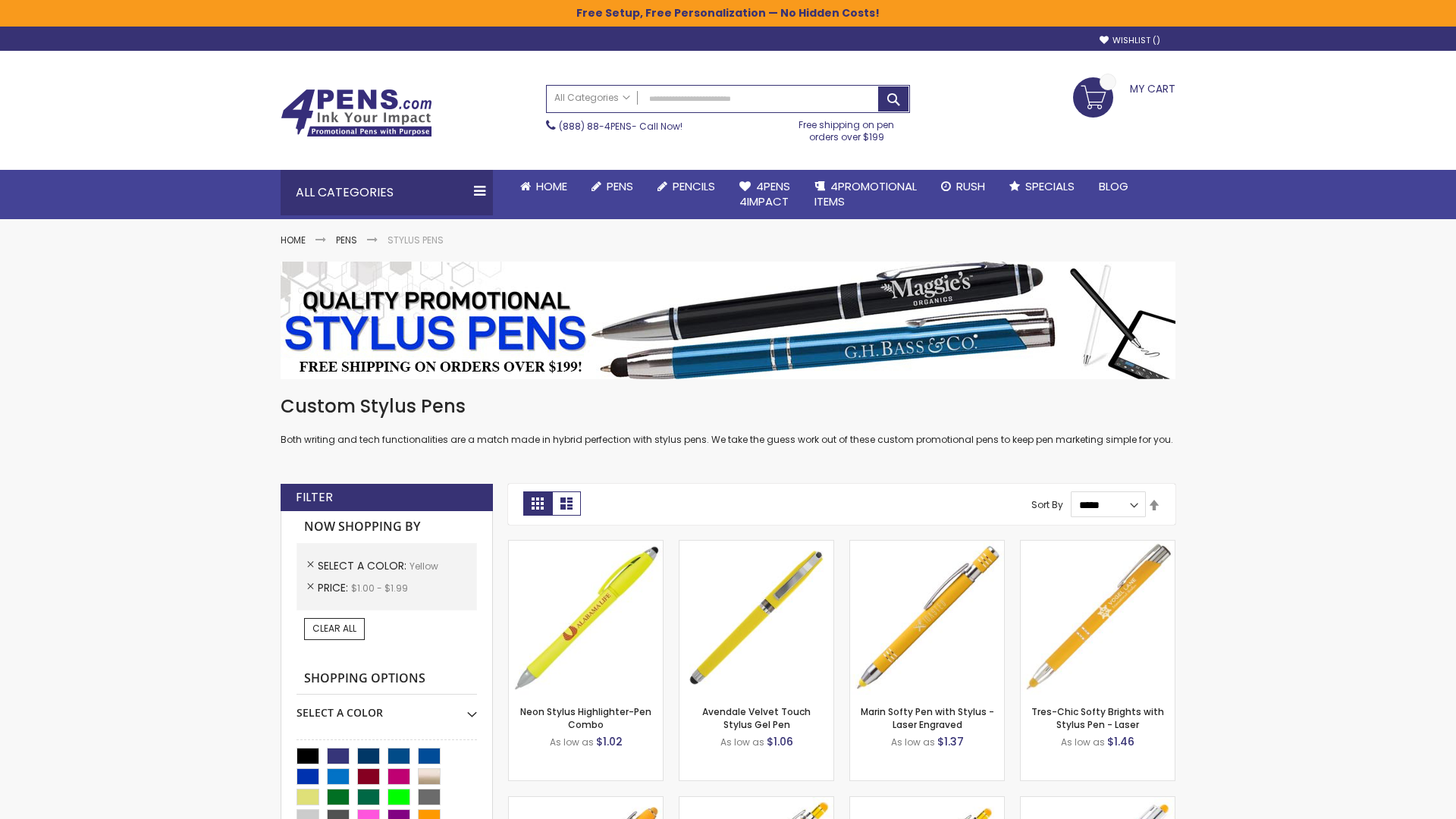  Describe the element at coordinates (592, 98) in the screenshot. I see `span: All Categories` at that location.